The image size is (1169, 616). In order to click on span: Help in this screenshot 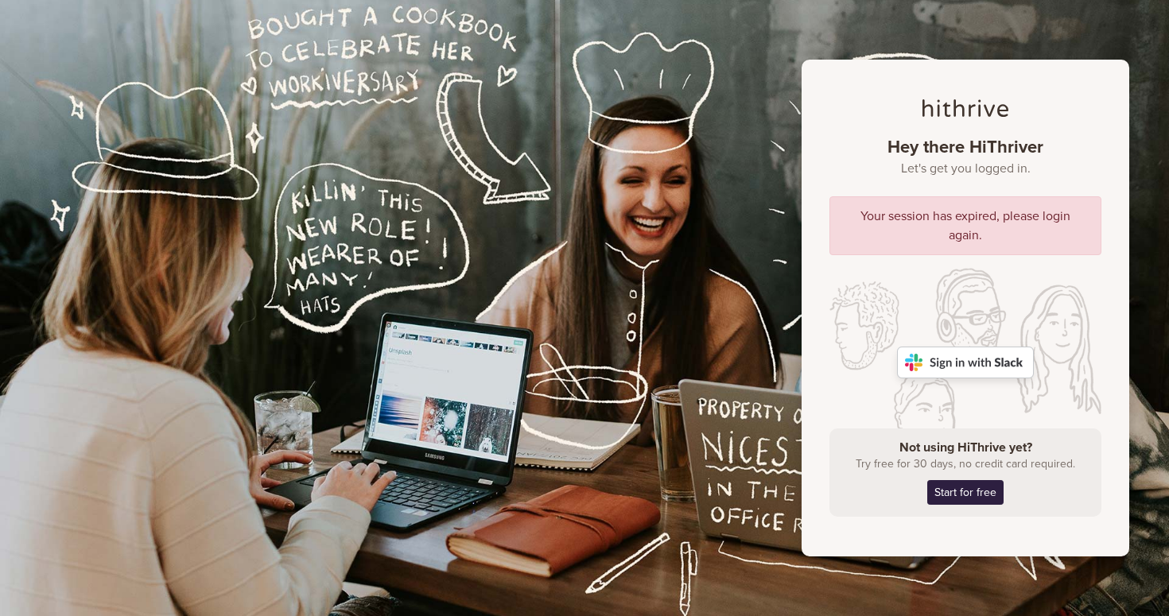, I will do `click(52, 18)`.